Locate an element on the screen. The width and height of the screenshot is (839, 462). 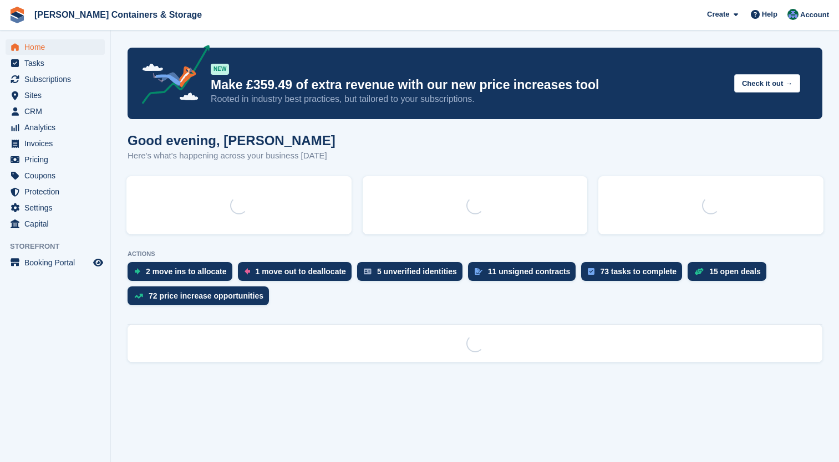
span: Settings is located at coordinates (58, 208).